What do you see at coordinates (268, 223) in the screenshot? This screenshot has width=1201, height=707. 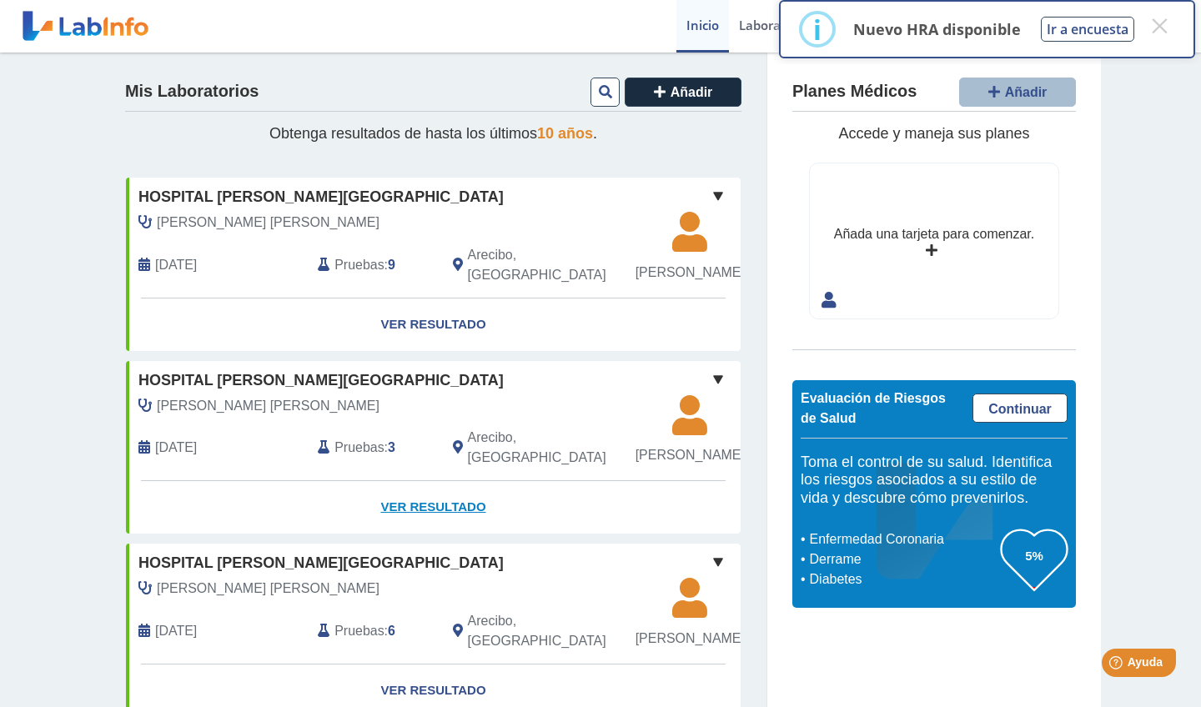 I see `span: Medina Aviles, Luis` at bounding box center [268, 223].